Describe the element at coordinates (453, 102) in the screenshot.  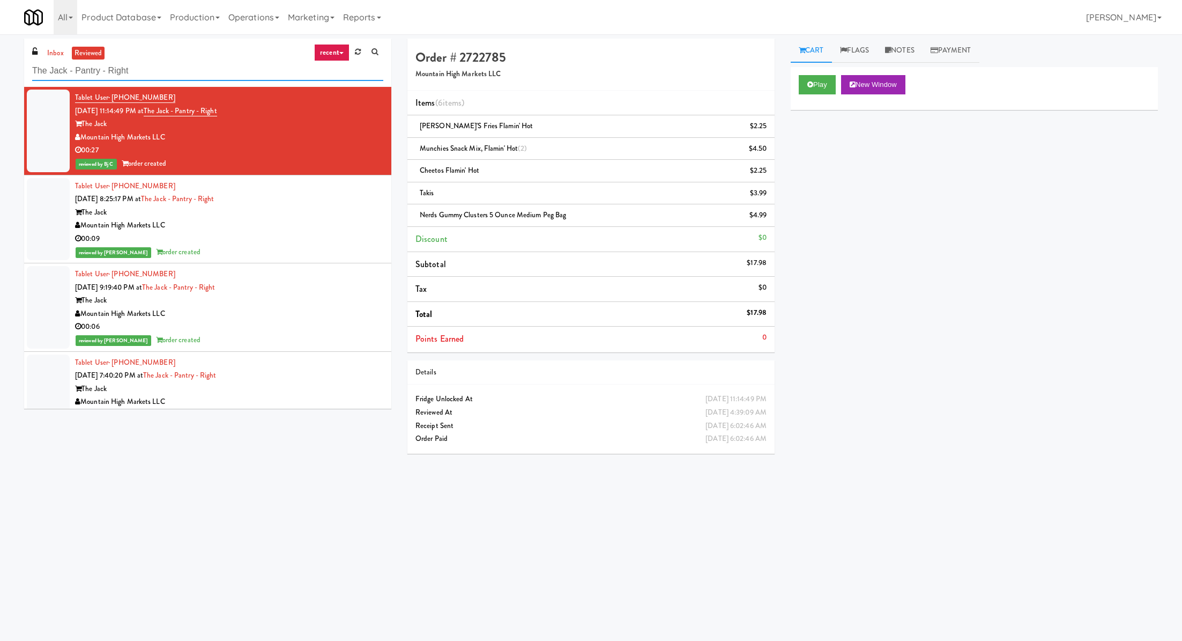
I see `ng-pluralize: items` at that location.